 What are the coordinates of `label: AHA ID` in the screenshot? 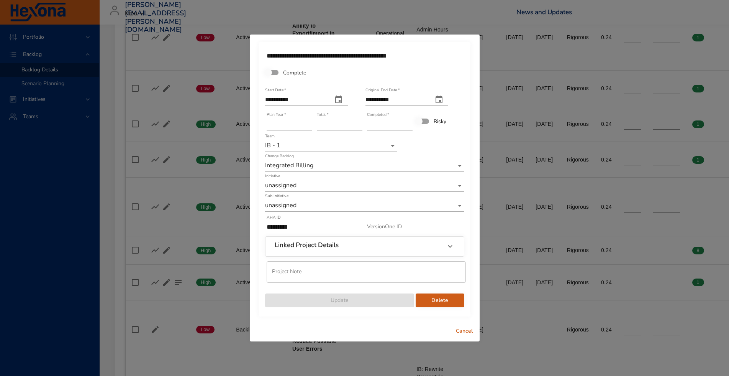 It's located at (274, 217).